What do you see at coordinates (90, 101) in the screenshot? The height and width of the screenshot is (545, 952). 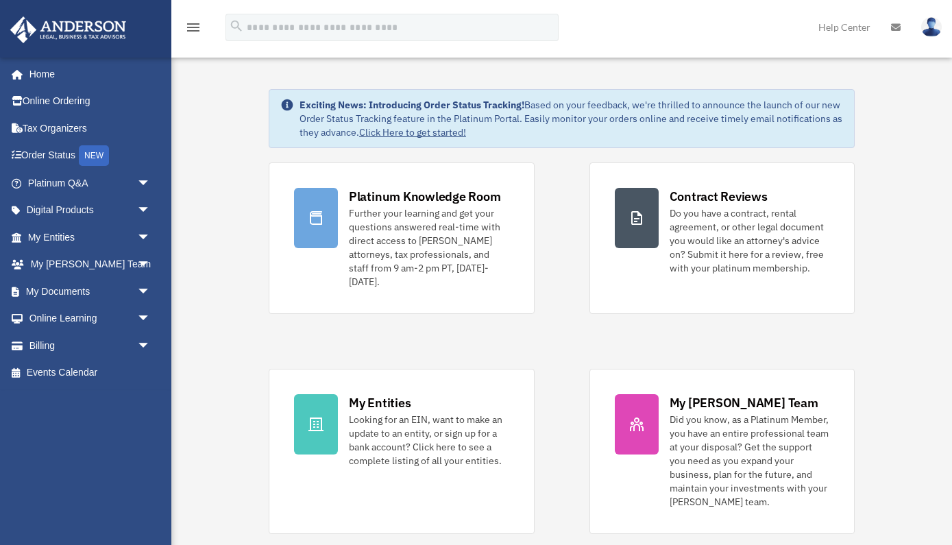 I see `a: Online Ordering` at bounding box center [90, 101].